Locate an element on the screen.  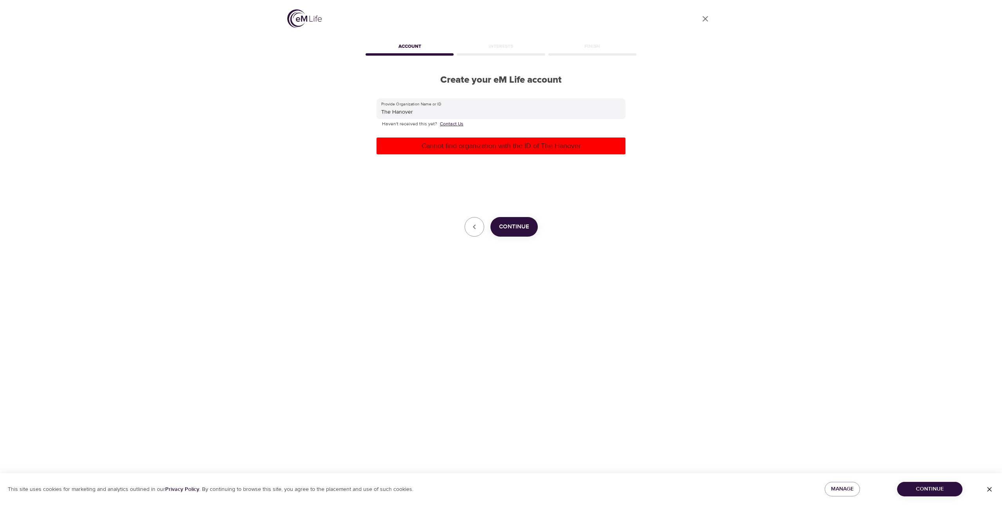
h2: Create your eM Life account is located at coordinates (501, 80).